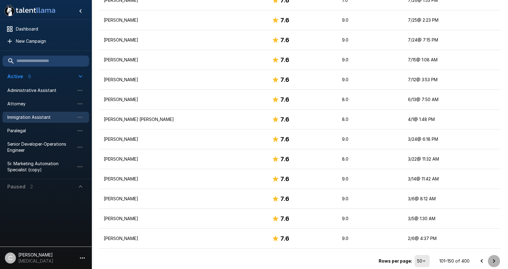 This screenshot has height=269, width=508. I want to click on td: 6/13 @ 7:50 AM, so click(452, 100).